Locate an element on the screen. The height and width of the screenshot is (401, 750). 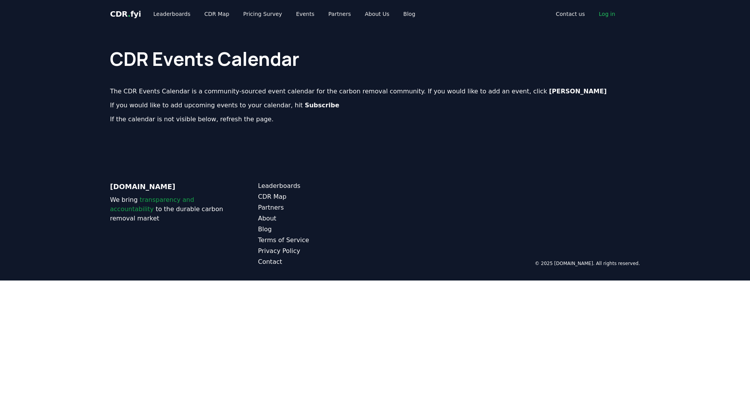
p: We bring to the durable carbon removal market is located at coordinates (169, 209).